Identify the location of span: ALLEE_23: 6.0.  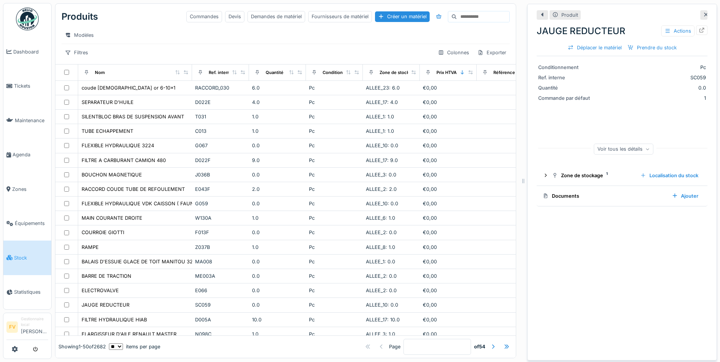
(383, 88).